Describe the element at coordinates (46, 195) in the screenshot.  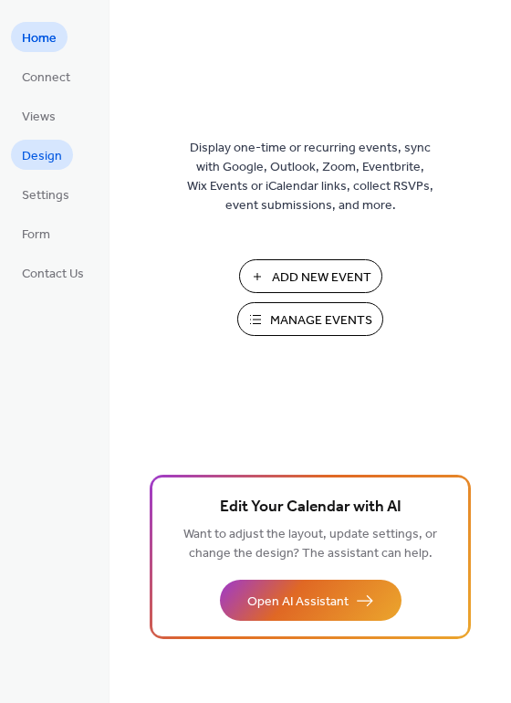
I see `span: Settings` at that location.